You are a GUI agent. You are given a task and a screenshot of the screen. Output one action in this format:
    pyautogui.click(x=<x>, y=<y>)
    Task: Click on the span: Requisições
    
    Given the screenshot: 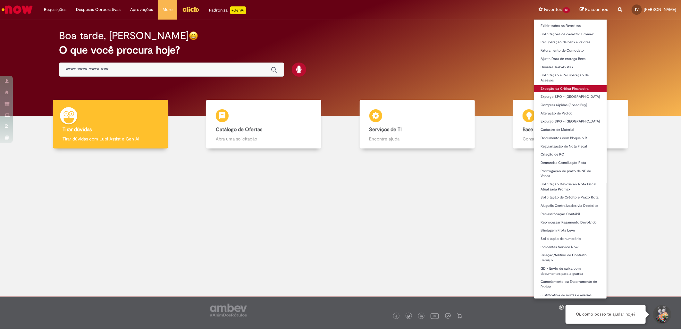 What is the action you would take?
    pyautogui.click(x=55, y=10)
    